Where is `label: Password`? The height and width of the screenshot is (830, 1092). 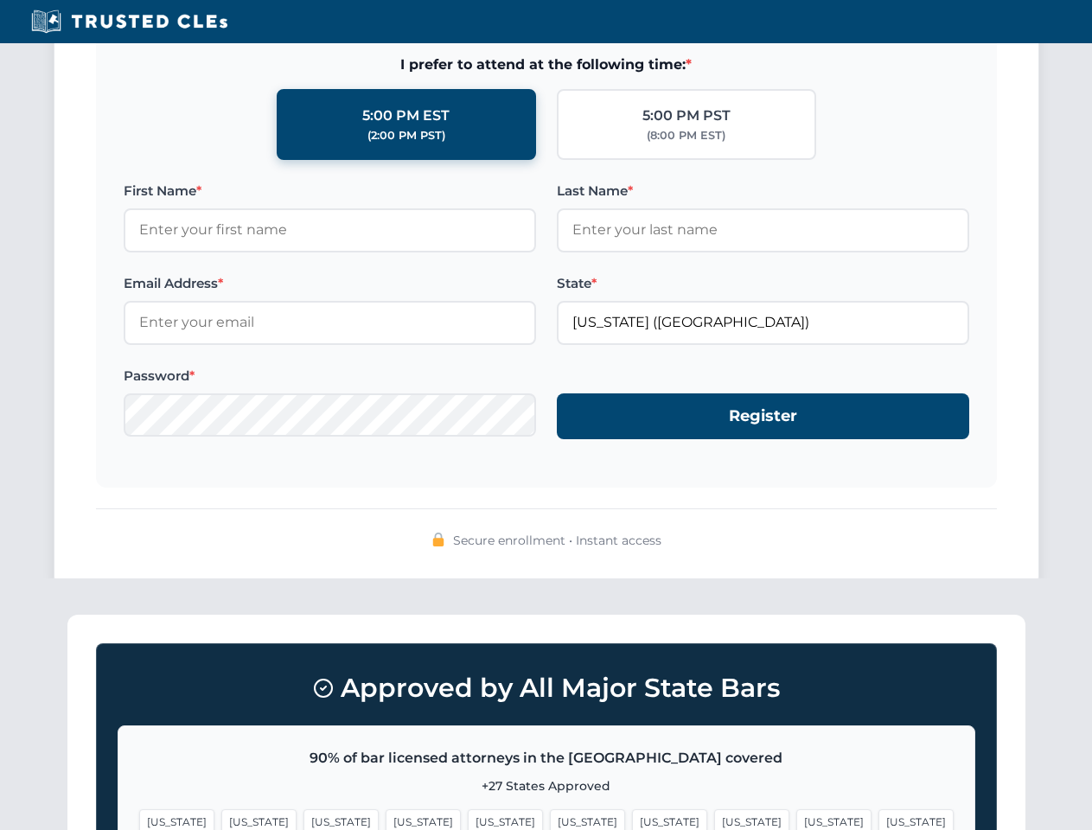
label: Password is located at coordinates (329, 376).